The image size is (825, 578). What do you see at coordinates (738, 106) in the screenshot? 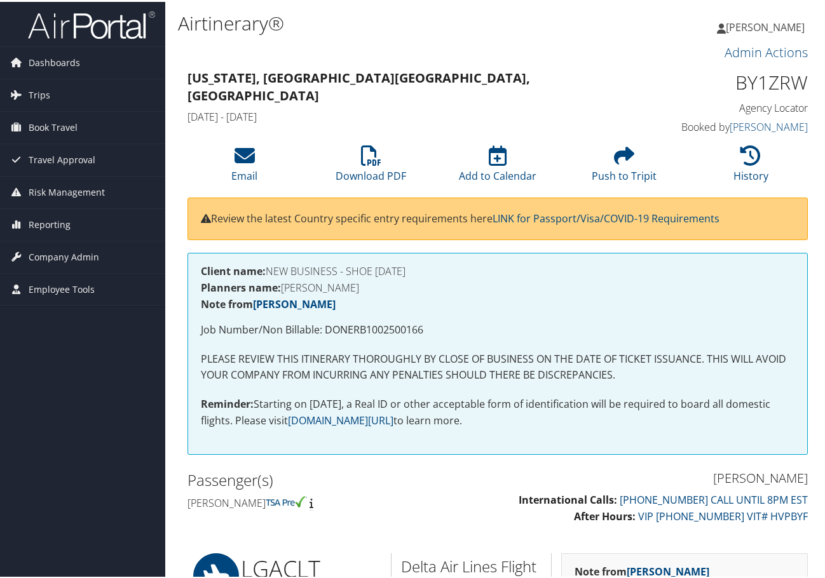
I see `h4: Agency Locator` at bounding box center [738, 106].